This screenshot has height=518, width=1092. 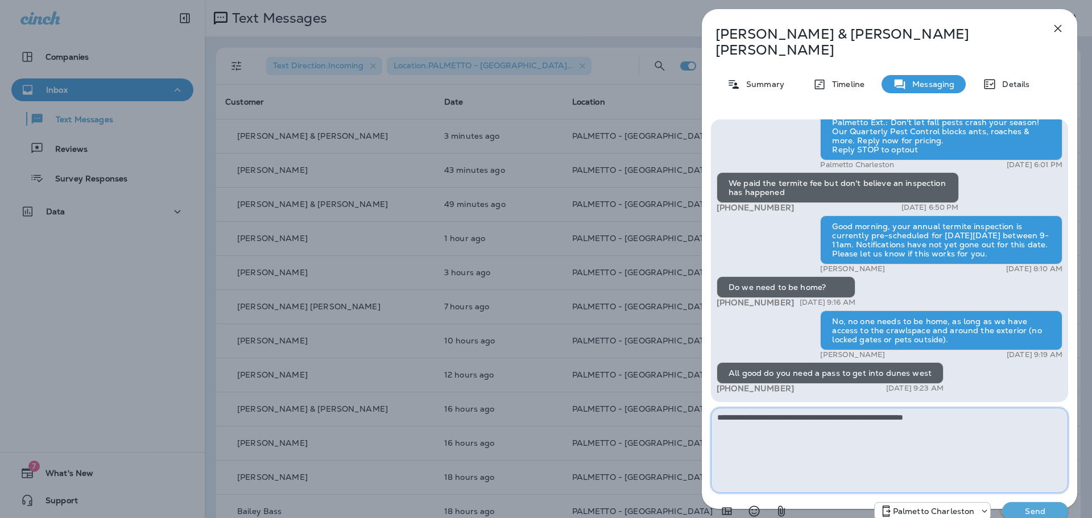 What do you see at coordinates (845, 84) in the screenshot?
I see `p: Timeline` at bounding box center [845, 84].